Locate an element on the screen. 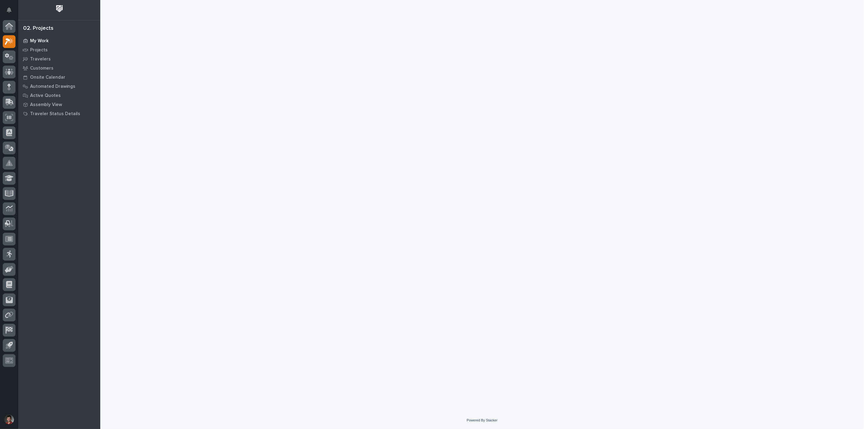  p: Projects is located at coordinates (39, 50).